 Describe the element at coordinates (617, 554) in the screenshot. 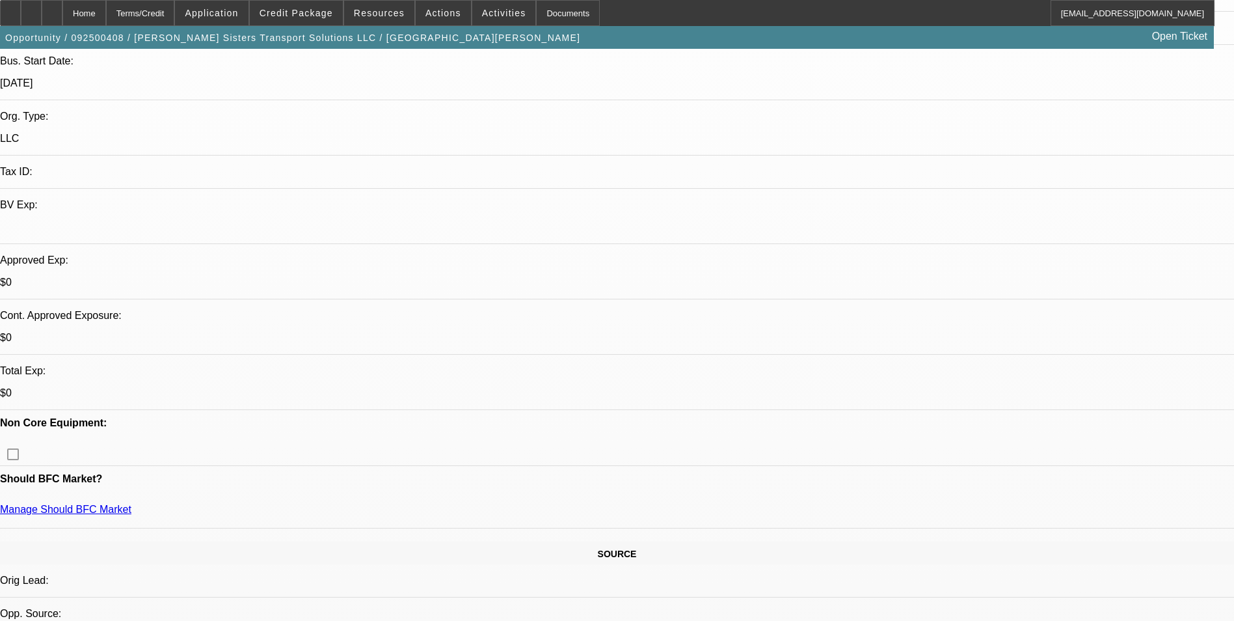

I see `span: SOURCE` at that location.